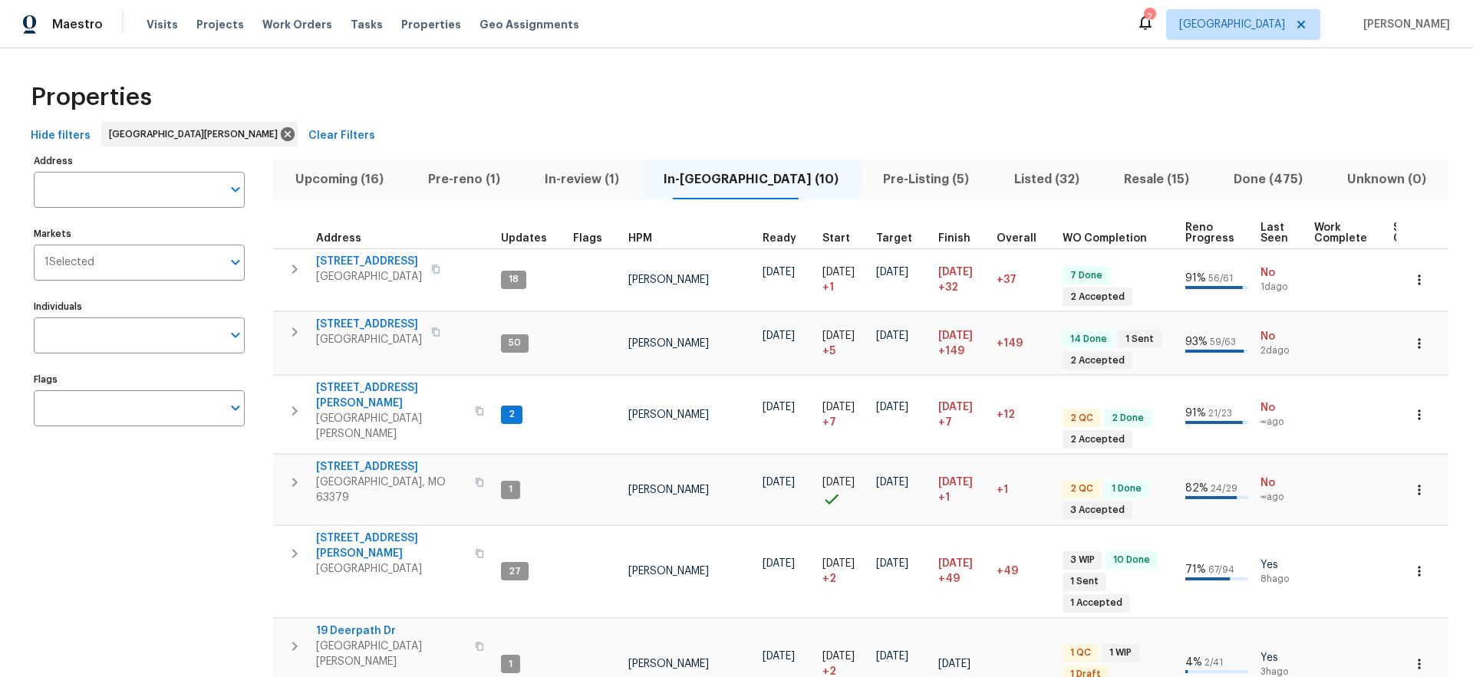  I want to click on span: 14 Done, so click(1088, 339).